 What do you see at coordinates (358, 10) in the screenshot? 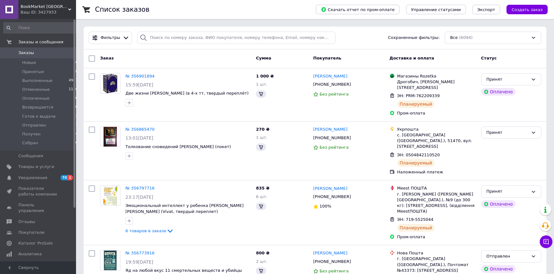
I see `button: Скачать отчет по пром-оплате` at bounding box center [358, 10].